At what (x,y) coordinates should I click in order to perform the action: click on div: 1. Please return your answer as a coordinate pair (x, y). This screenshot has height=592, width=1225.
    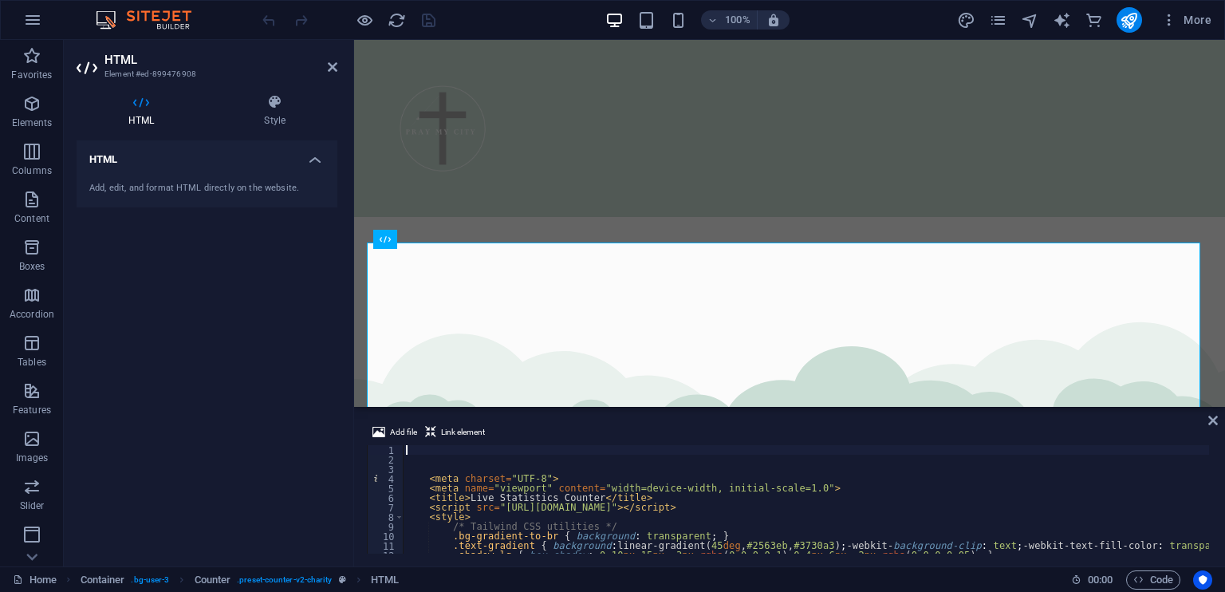
    Looking at the image, I should click on (386, 450).